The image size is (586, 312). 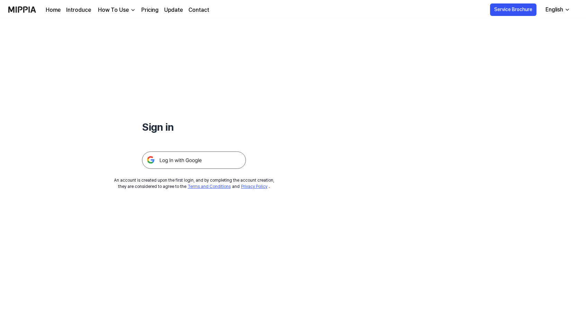 What do you see at coordinates (174, 10) in the screenshot?
I see `a: Update` at bounding box center [174, 10].